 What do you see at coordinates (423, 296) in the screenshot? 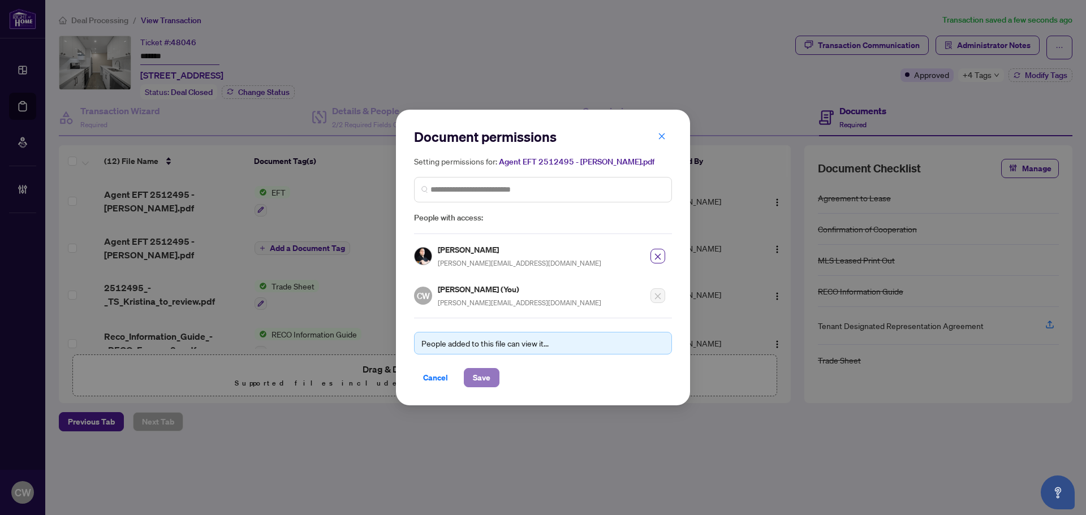
I see `span: CW` at bounding box center [423, 296].